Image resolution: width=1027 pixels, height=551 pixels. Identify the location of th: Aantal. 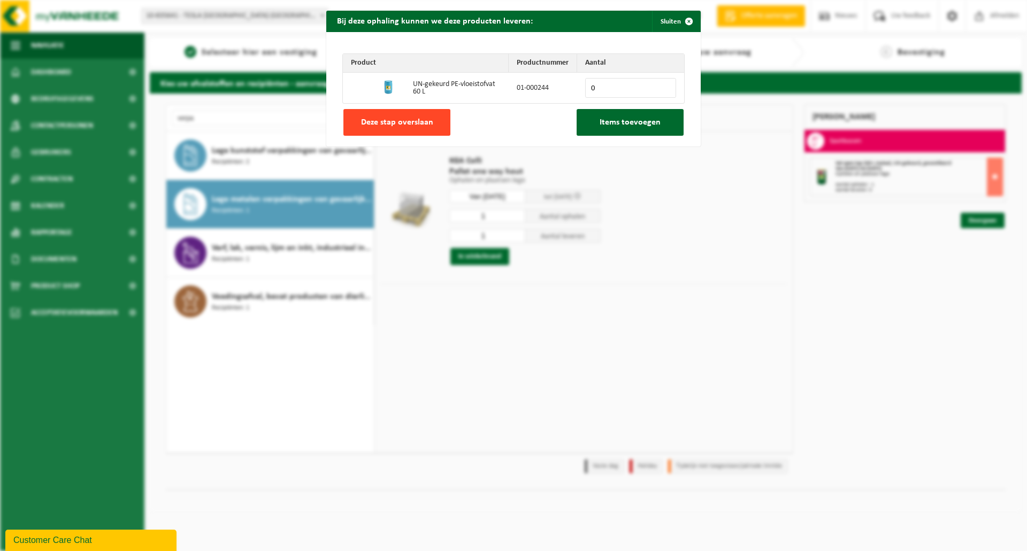
(630, 63).